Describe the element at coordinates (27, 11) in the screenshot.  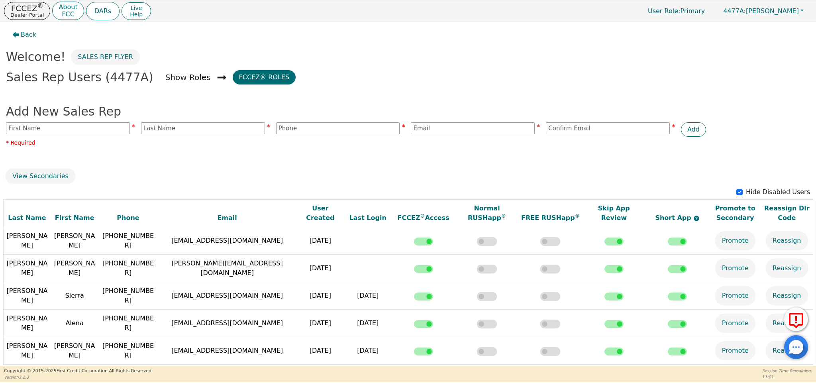
I see `button: FCCEZ®Dealer Portal` at that location.